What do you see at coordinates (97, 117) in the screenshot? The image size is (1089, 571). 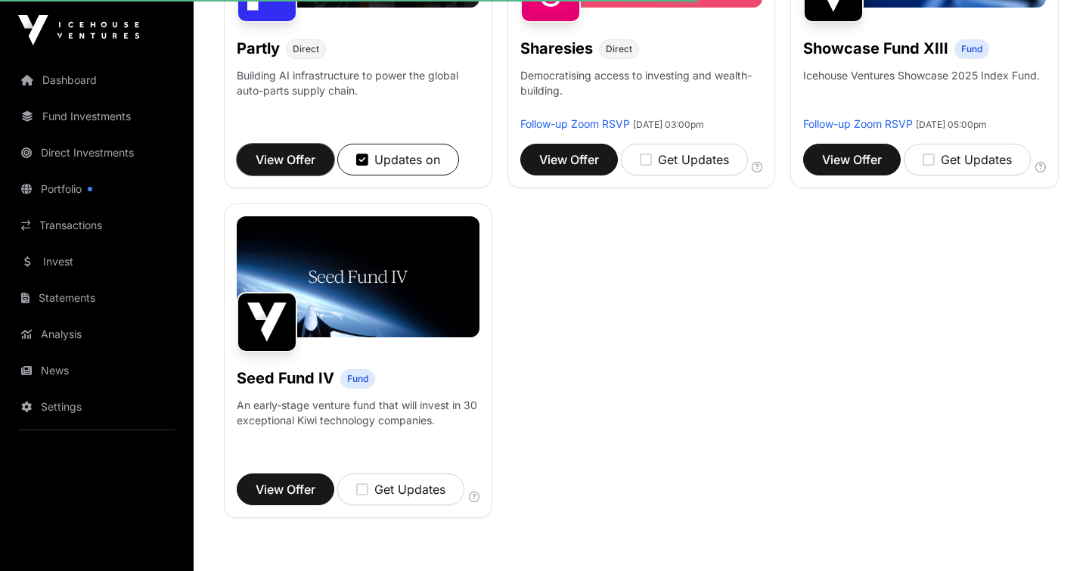 I see `a: Fund Investments` at bounding box center [97, 117].